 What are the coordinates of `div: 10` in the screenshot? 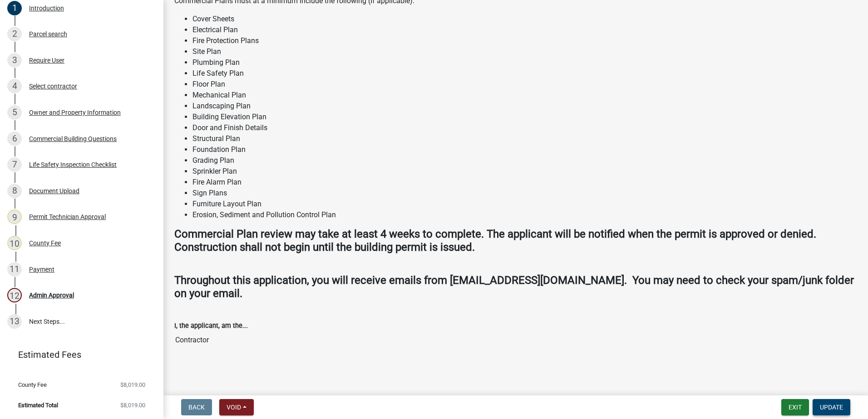 It's located at (15, 243).